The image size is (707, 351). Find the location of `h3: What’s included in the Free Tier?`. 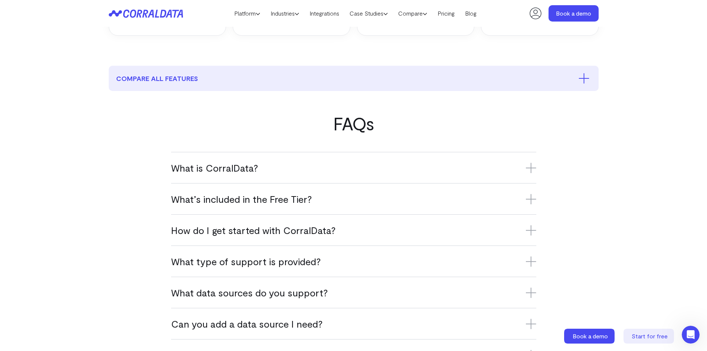

h3: What’s included in the Free Tier? is located at coordinates (354, 199).